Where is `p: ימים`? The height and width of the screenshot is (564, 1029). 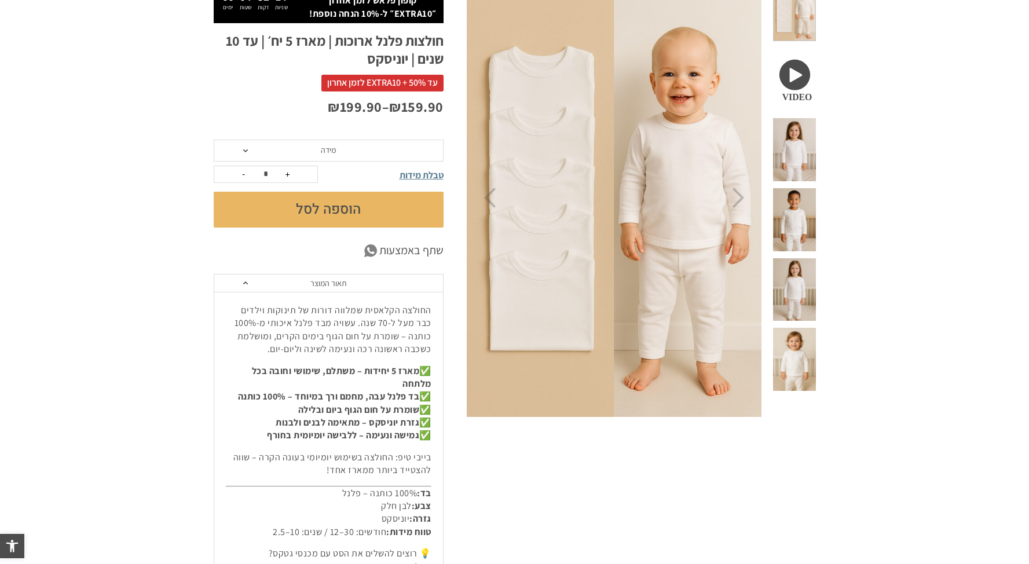
p: ימים is located at coordinates (228, 8).